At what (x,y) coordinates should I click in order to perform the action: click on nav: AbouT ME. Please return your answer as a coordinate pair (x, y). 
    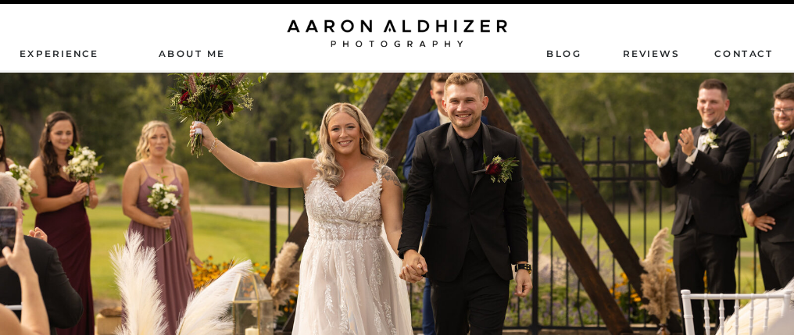
    Looking at the image, I should click on (191, 52).